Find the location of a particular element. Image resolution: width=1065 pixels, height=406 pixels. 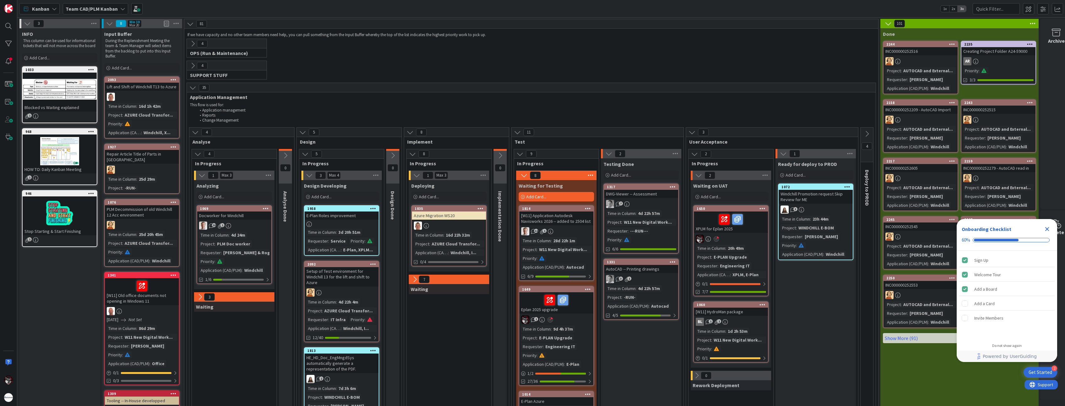

div: Add a Board is complete. is located at coordinates (1007, 289).